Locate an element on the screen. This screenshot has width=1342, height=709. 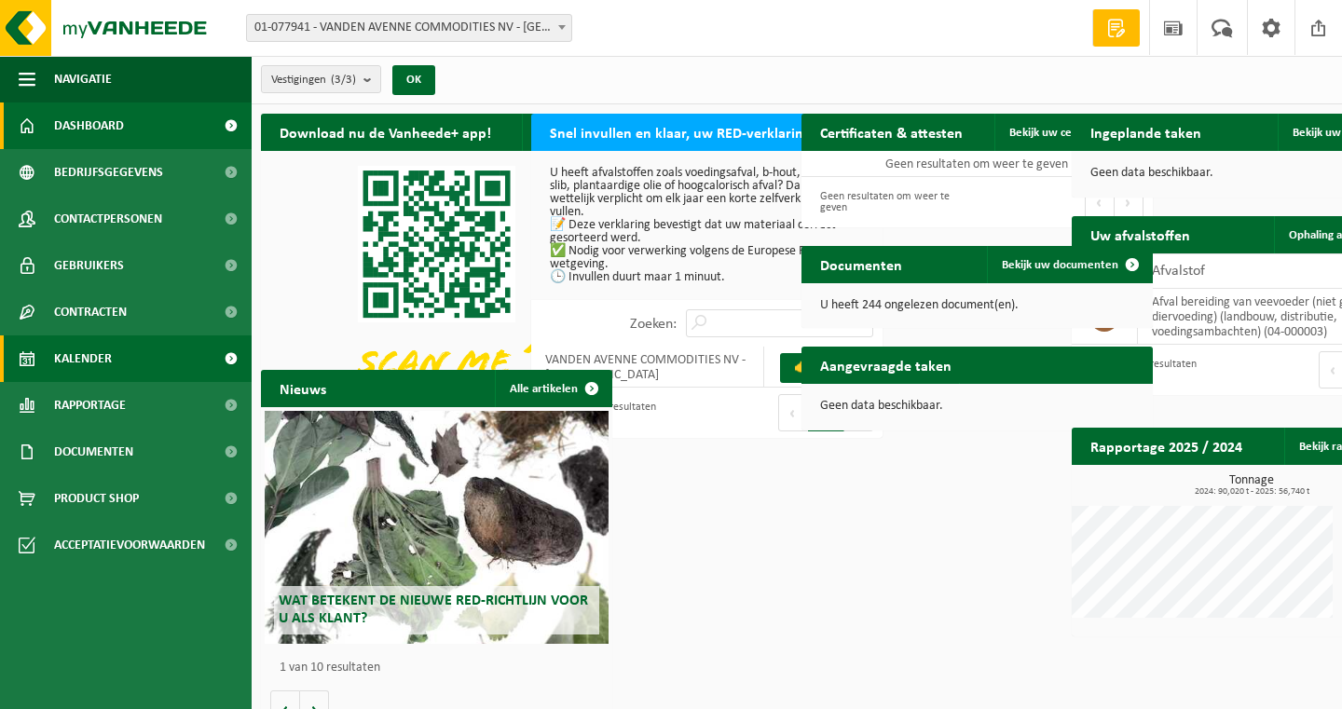
p: Geen data beschikbaar. is located at coordinates (977, 406).